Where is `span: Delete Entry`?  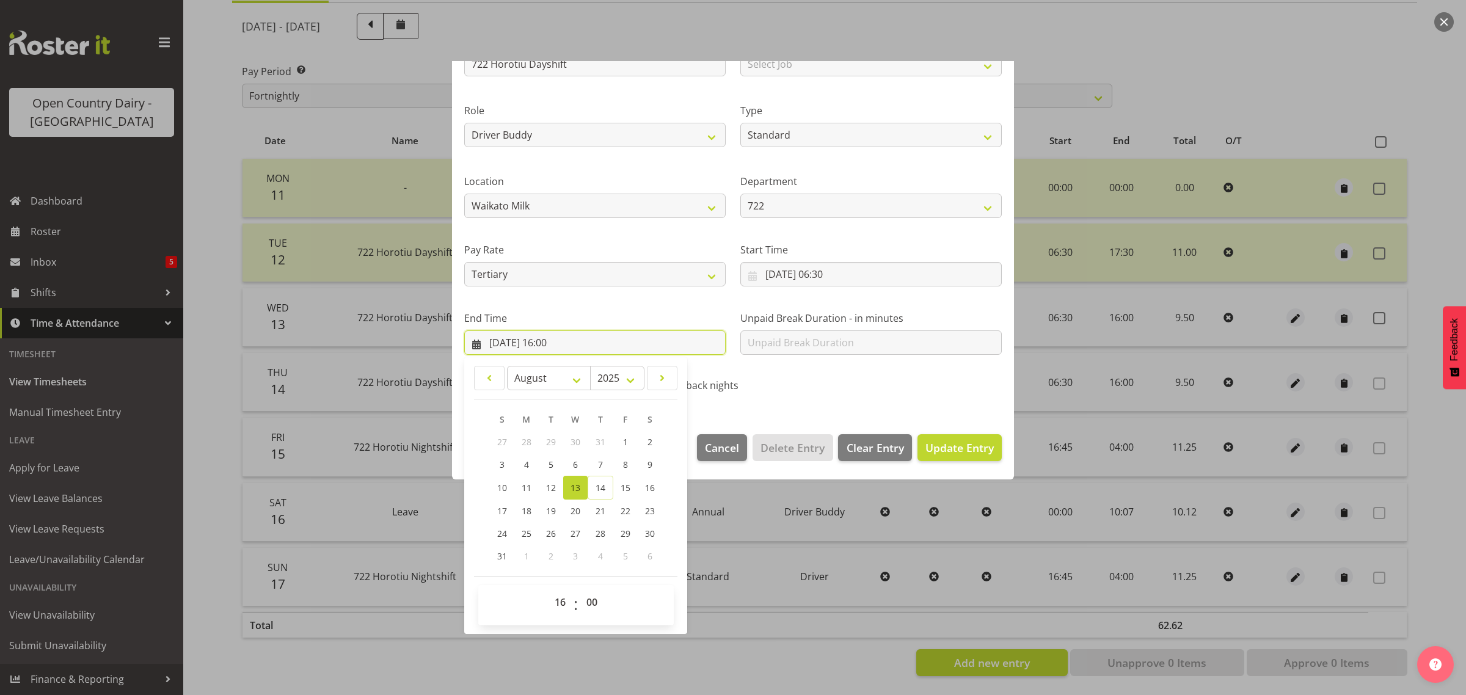 span: Delete Entry is located at coordinates (792, 448).